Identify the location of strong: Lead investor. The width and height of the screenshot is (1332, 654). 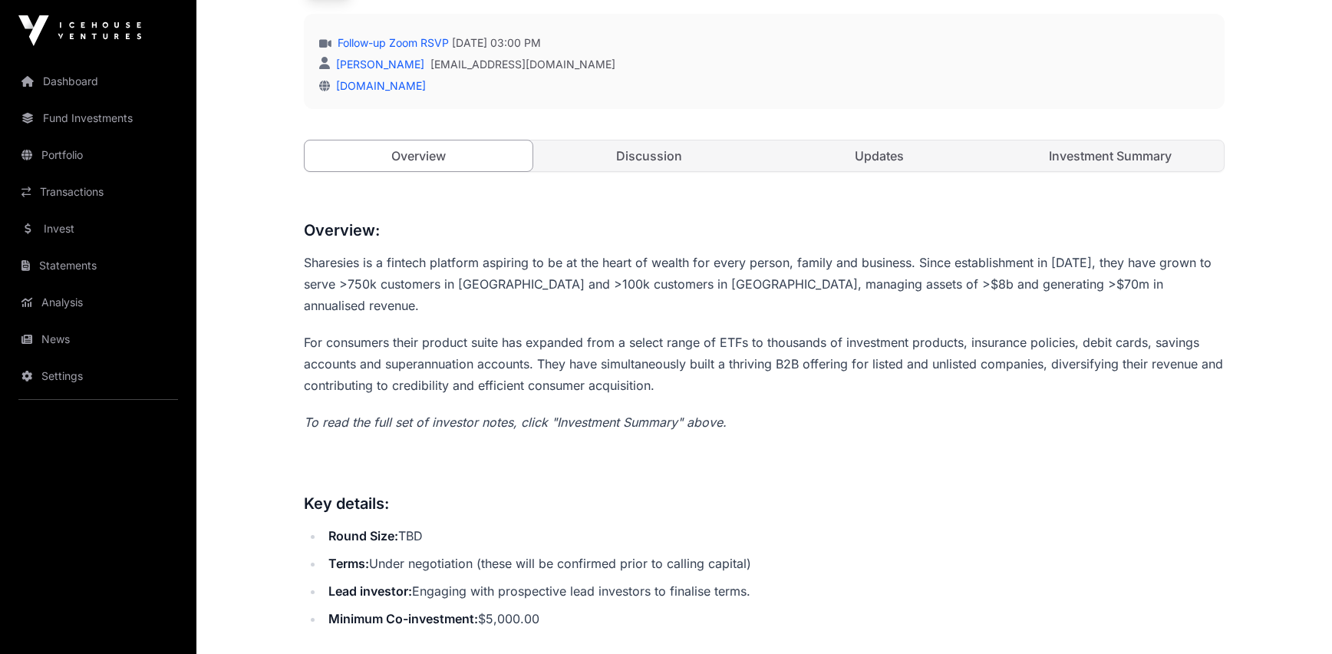
(368, 591).